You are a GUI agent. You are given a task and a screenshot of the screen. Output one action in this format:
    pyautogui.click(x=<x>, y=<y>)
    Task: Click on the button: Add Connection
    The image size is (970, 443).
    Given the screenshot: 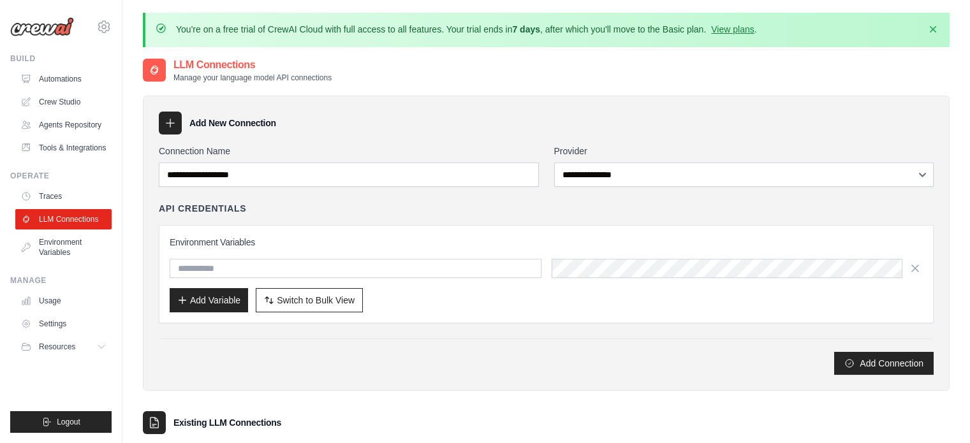 What is the action you would take?
    pyautogui.click(x=884, y=364)
    